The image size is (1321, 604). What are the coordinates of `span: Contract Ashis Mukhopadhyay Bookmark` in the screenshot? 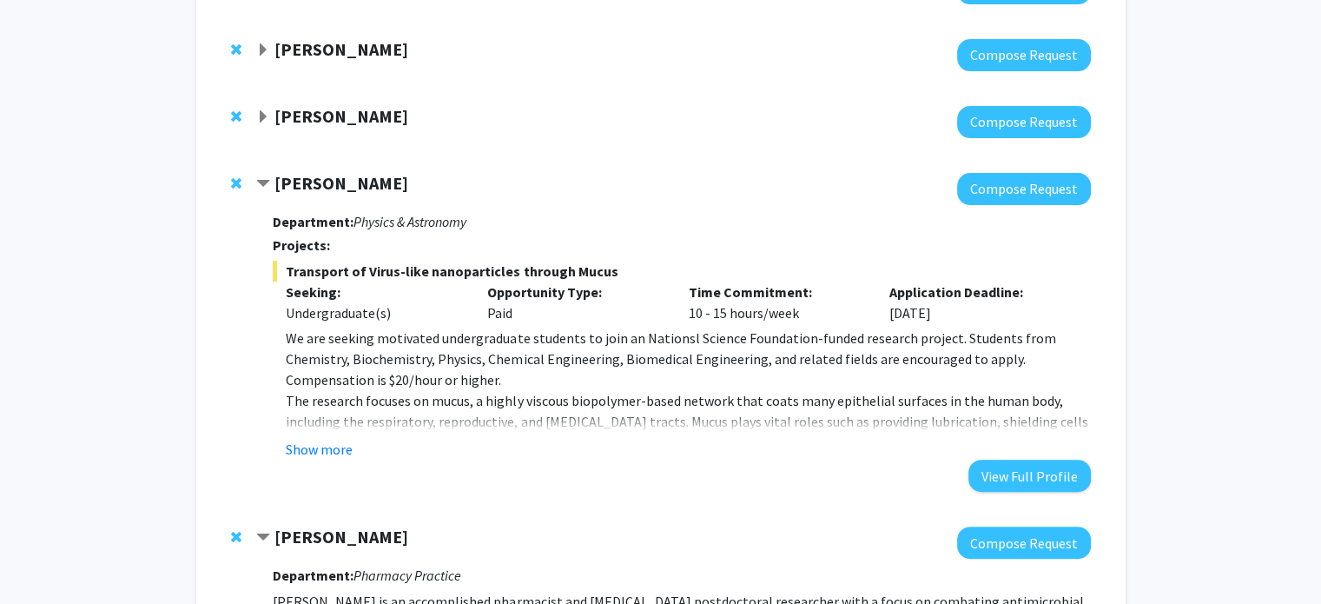 It's located at (263, 184).